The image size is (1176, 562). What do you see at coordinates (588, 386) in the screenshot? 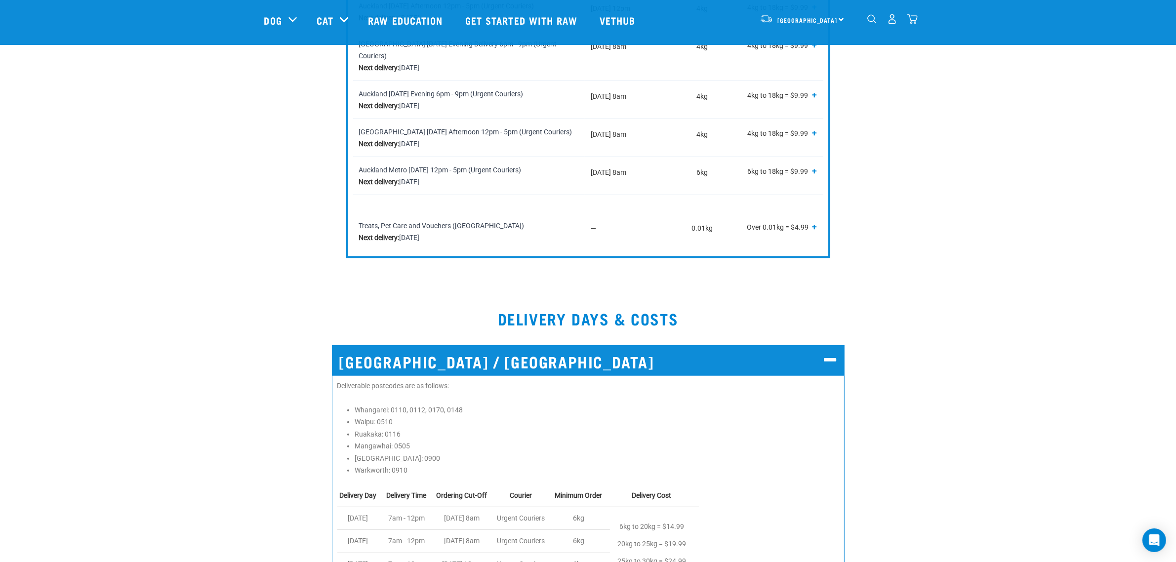
I see `p: Deliverable postcodes are as follows:` at bounding box center [588, 386].